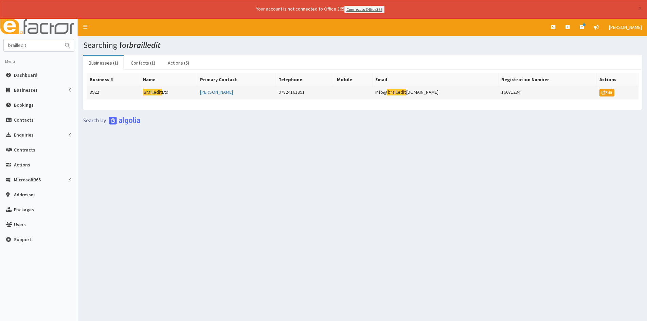  What do you see at coordinates (32, 45) in the screenshot?
I see `input: Search...` at bounding box center [32, 45].